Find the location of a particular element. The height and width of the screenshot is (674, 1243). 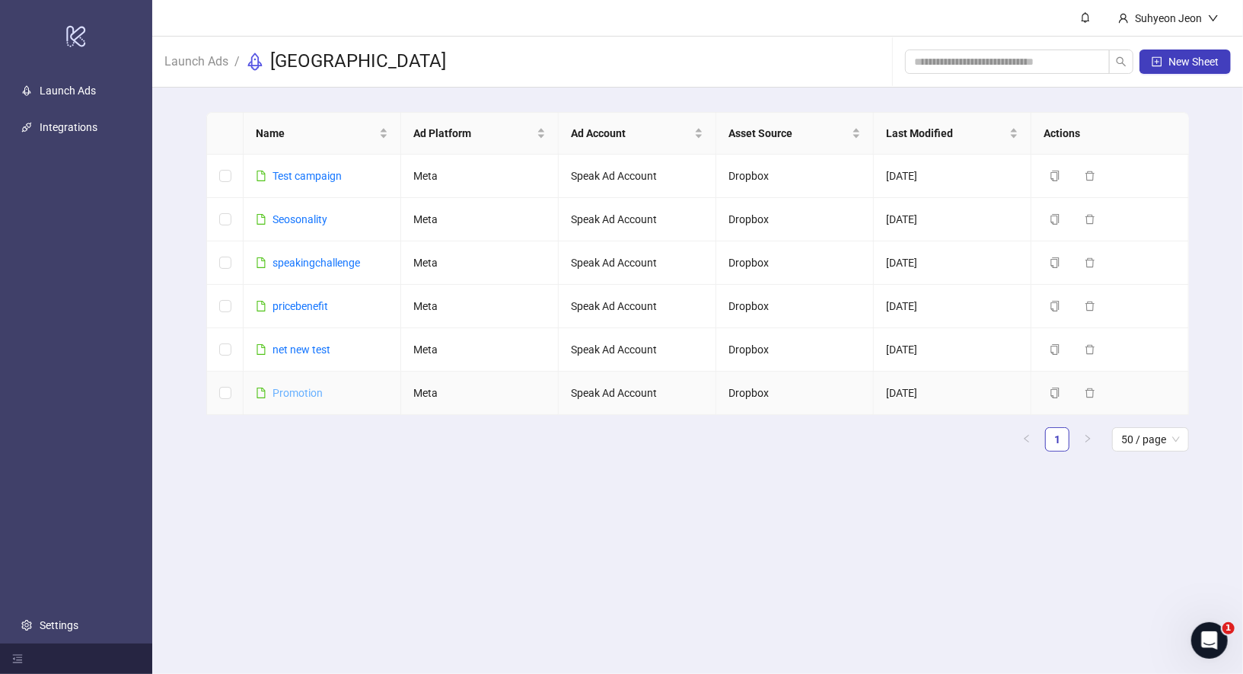

span: bell is located at coordinates (1086, 18).